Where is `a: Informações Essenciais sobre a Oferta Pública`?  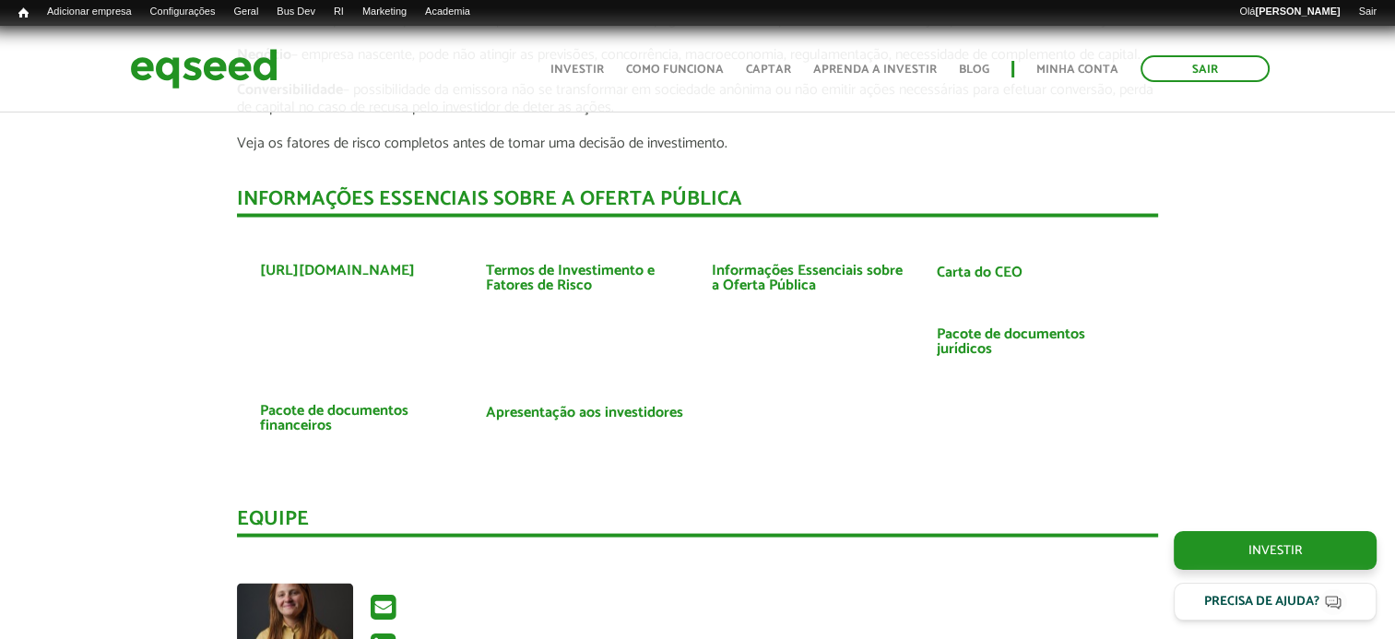 a: Informações Essenciais sobre a Oferta Pública is located at coordinates (810, 279).